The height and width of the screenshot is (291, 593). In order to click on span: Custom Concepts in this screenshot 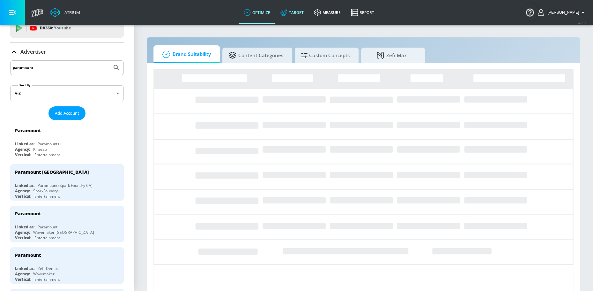, I will do `click(326, 55)`.